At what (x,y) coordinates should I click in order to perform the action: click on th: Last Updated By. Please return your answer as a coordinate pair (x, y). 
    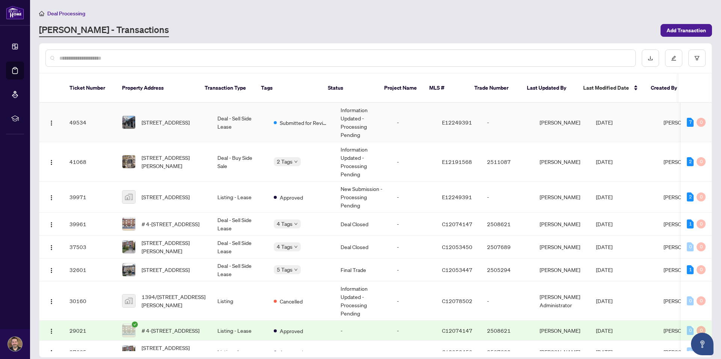
    Looking at the image, I should click on (549, 88).